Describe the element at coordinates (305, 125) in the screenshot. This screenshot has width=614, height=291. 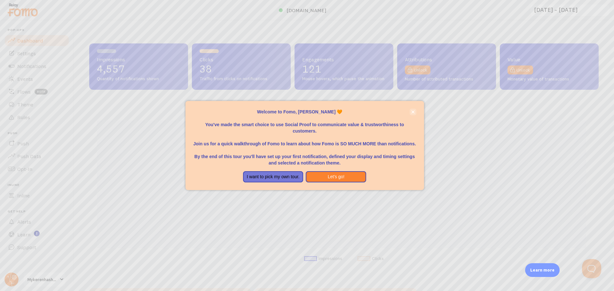
I see `p: You've made the smart choice to use Social Proof to communicate value & trustworthiness to custom...` at that location.